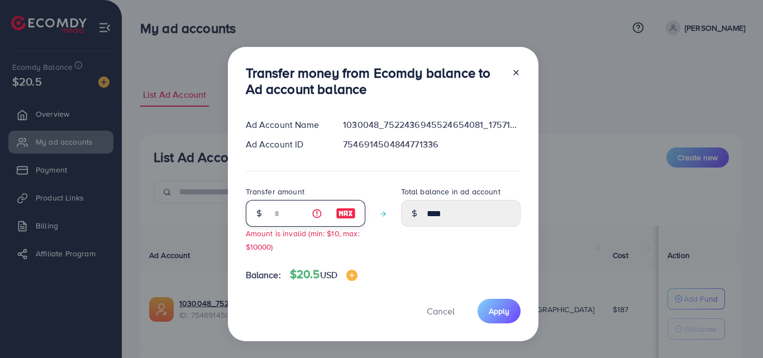 This screenshot has width=763, height=358. I want to click on button: Apply, so click(499, 310).